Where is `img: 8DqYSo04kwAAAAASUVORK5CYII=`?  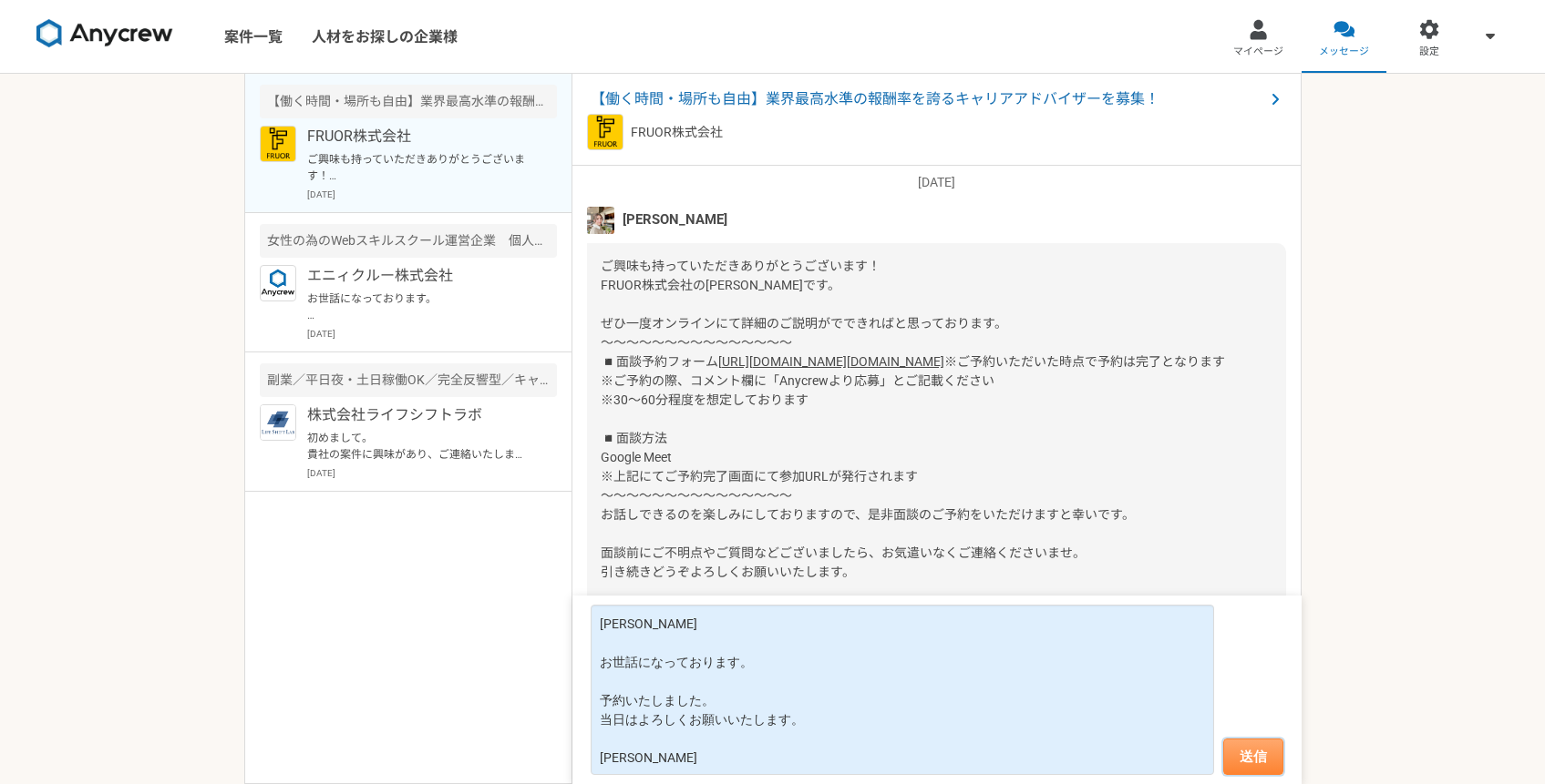 img: 8DqYSo04kwAAAAASUVORK5CYII= is located at coordinates (105, 34).